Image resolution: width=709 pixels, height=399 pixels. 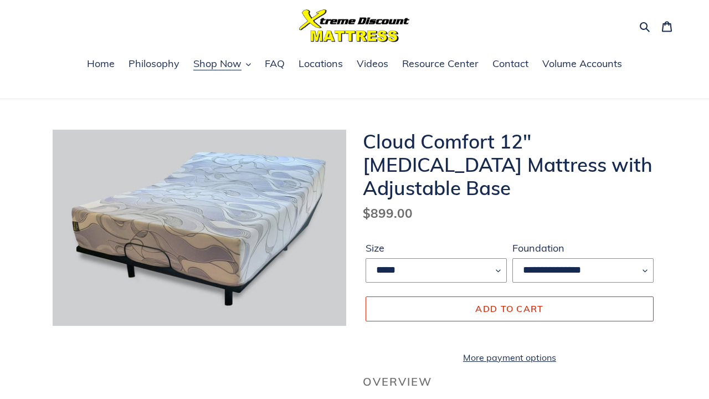 What do you see at coordinates (101, 64) in the screenshot?
I see `a: Home` at bounding box center [101, 64].